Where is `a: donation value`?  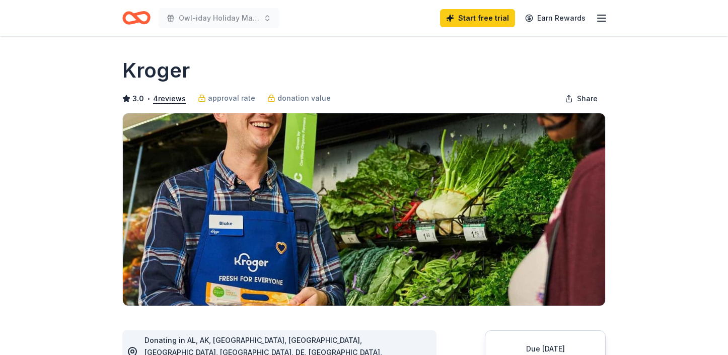
a: donation value is located at coordinates (299, 98).